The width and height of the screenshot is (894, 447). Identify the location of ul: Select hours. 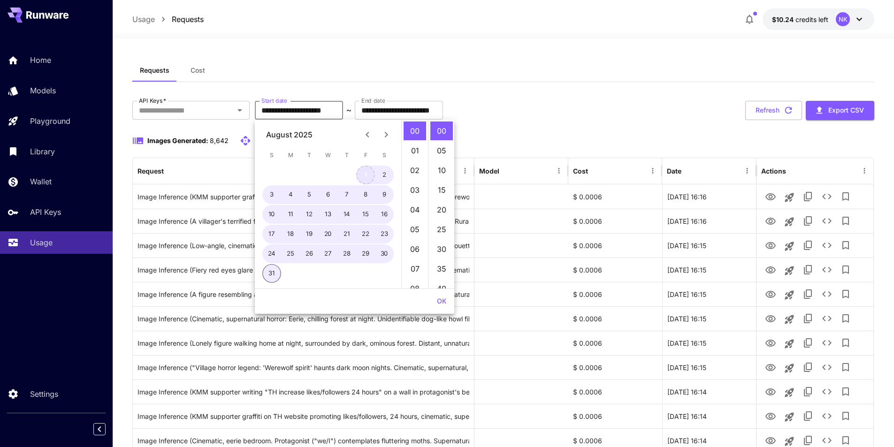
(415, 204).